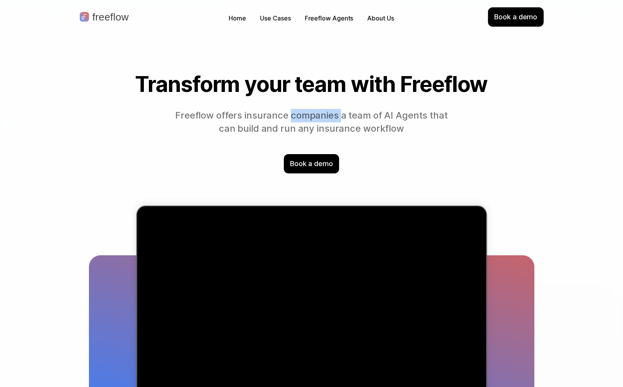 Image resolution: width=623 pixels, height=387 pixels. I want to click on a: Freeflow Agents, so click(329, 18).